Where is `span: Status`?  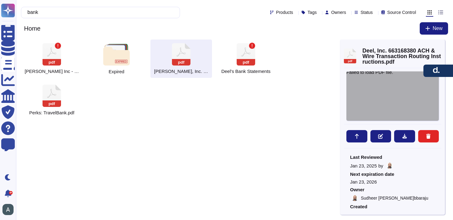
span: Status is located at coordinates (367, 12).